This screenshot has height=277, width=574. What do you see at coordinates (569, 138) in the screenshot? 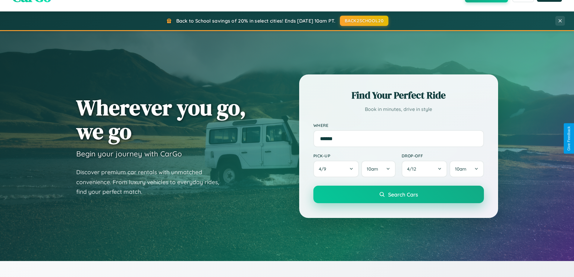
I see `div: Give Feedback` at bounding box center [569, 138].